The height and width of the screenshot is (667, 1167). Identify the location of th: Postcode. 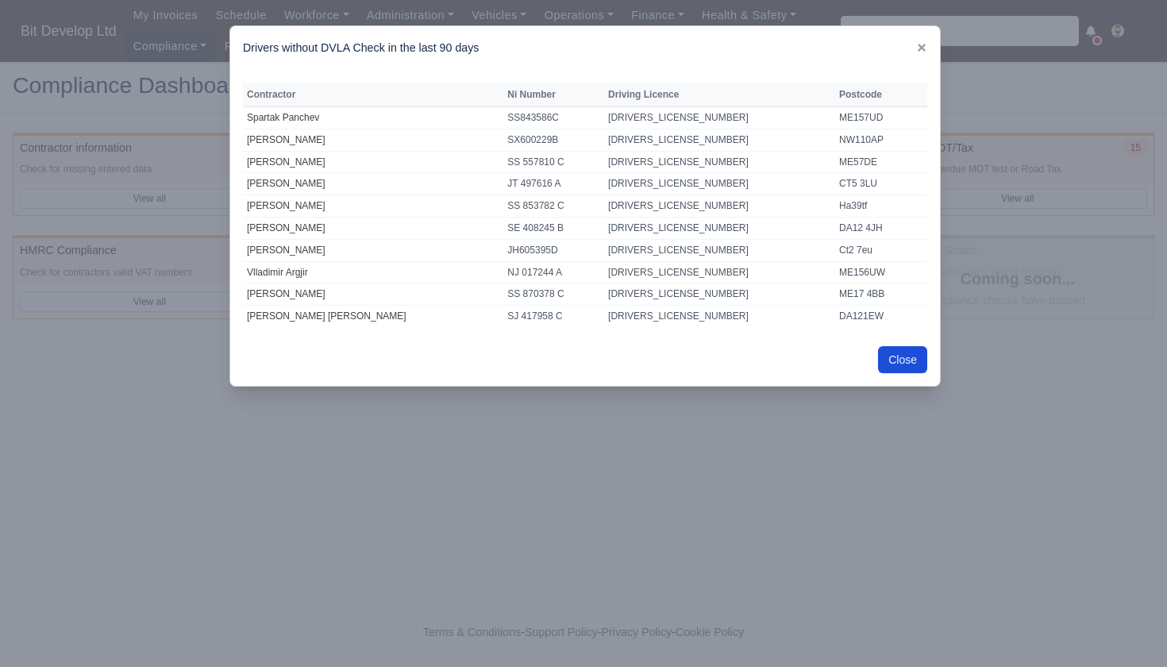
(877, 94).